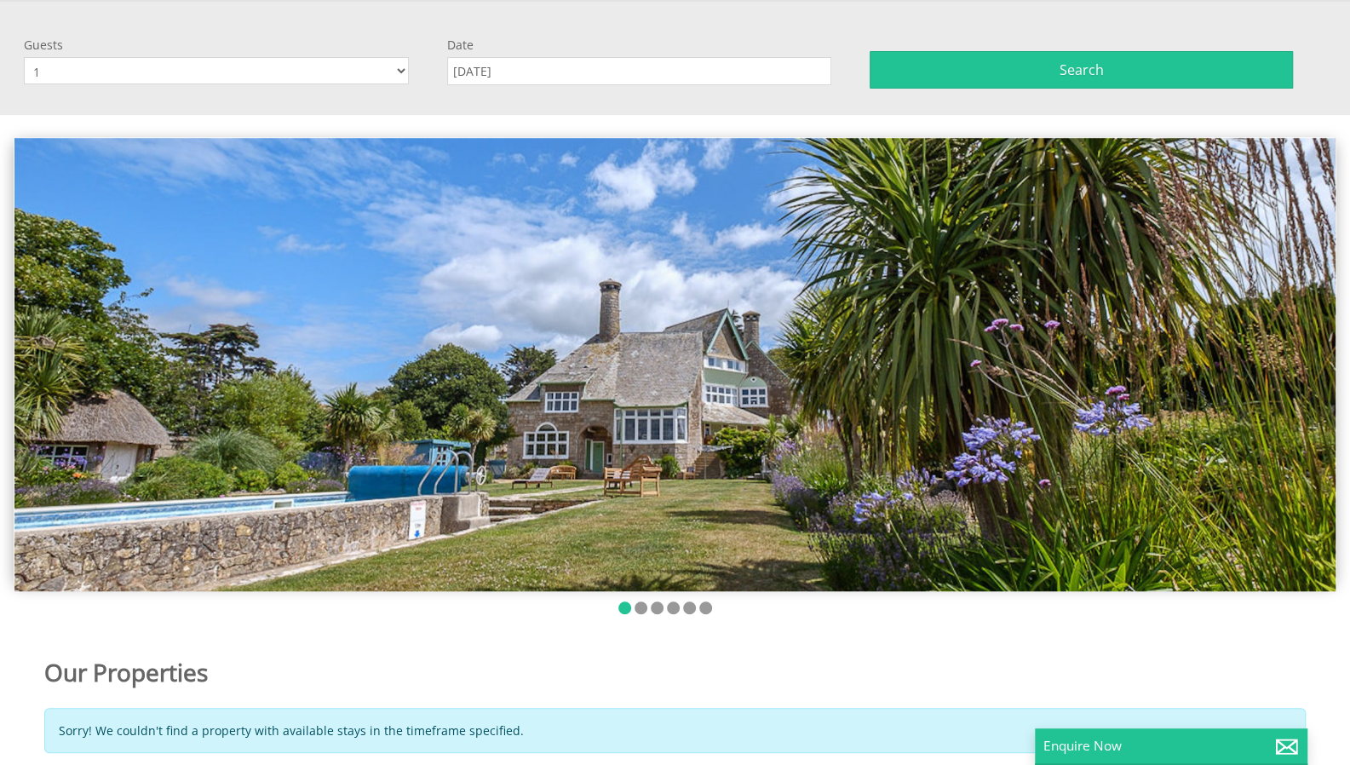 This screenshot has width=1350, height=765. I want to click on span: Search, so click(1082, 70).